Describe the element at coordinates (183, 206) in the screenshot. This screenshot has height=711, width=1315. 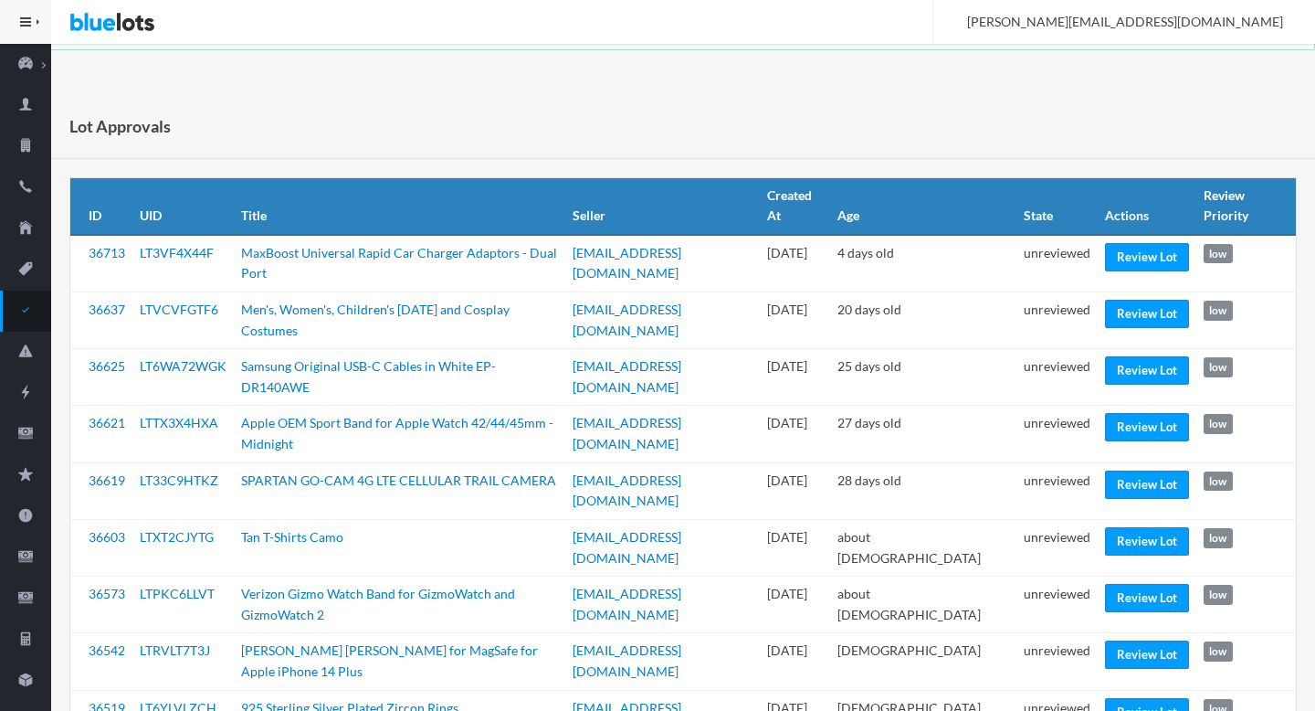
I see `th: UID` at that location.